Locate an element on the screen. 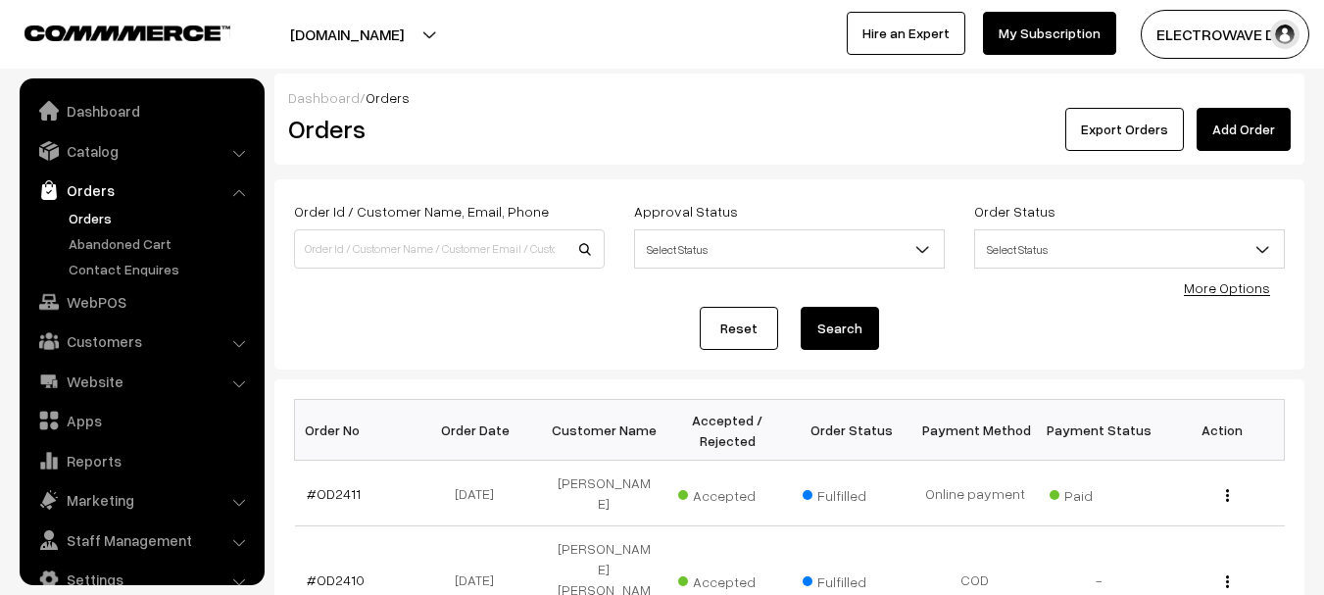  th: Payment Status is located at coordinates (1099, 430).